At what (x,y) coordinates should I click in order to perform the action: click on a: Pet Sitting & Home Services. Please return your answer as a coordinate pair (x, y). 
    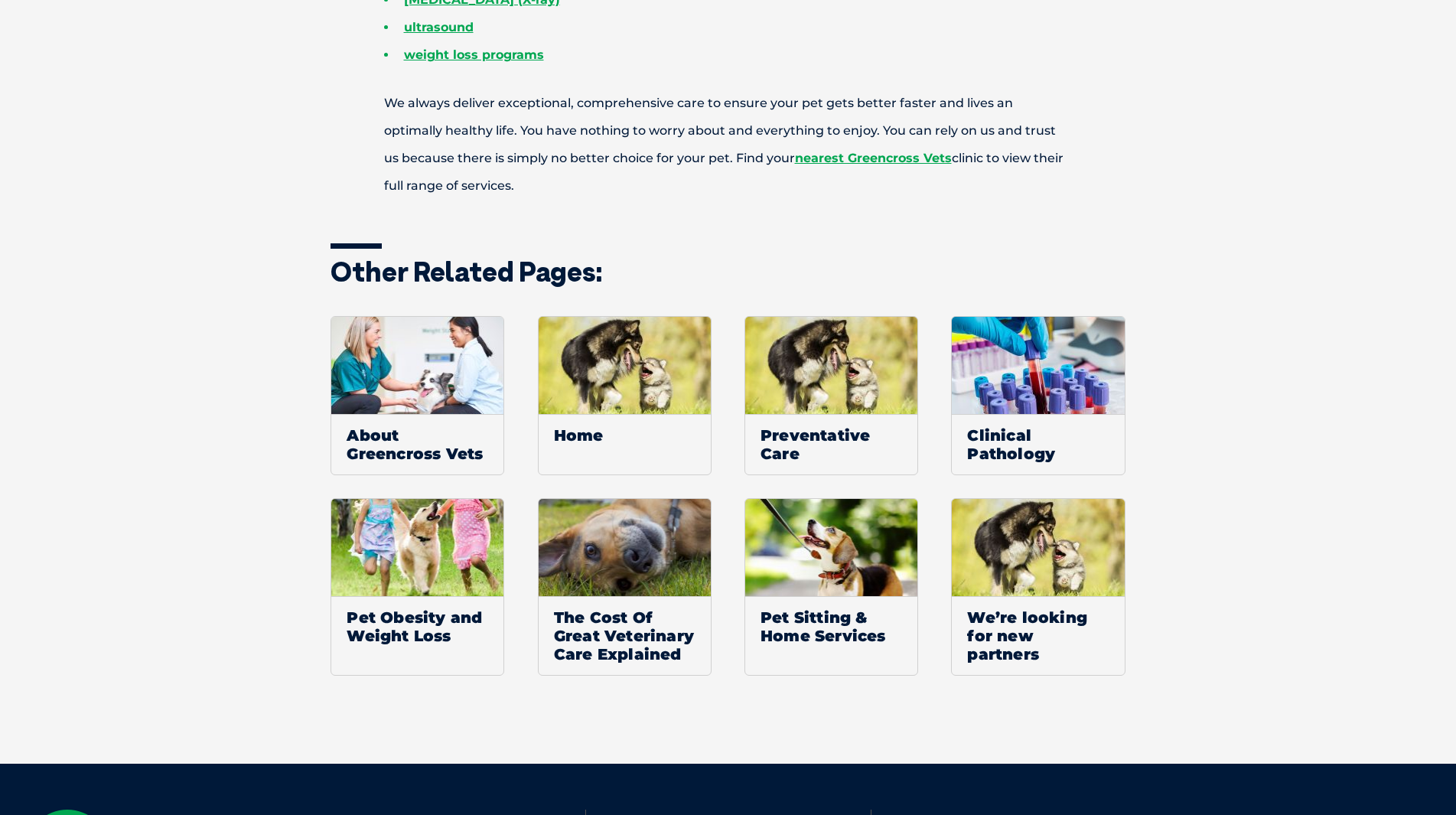
    Looking at the image, I should click on (831, 587).